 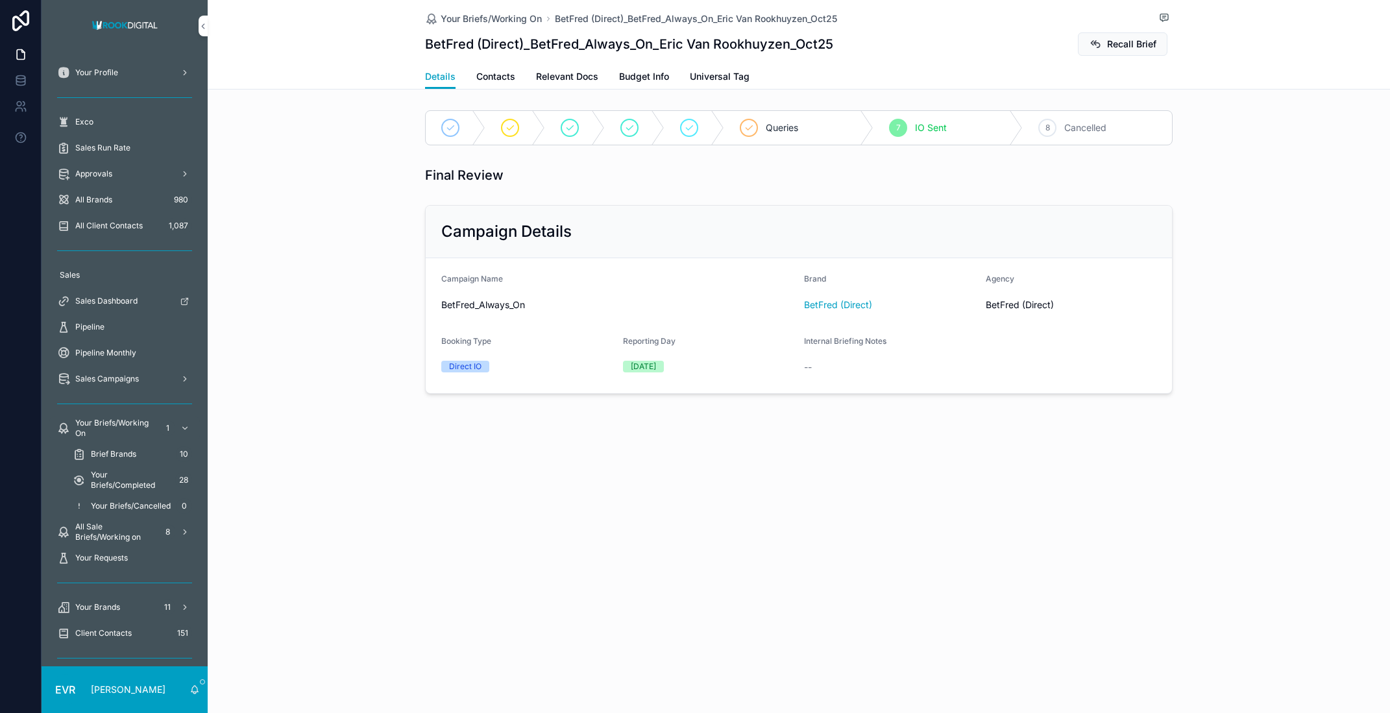 What do you see at coordinates (125, 633) in the screenshot?
I see `a: Client Contacts151` at bounding box center [125, 633].